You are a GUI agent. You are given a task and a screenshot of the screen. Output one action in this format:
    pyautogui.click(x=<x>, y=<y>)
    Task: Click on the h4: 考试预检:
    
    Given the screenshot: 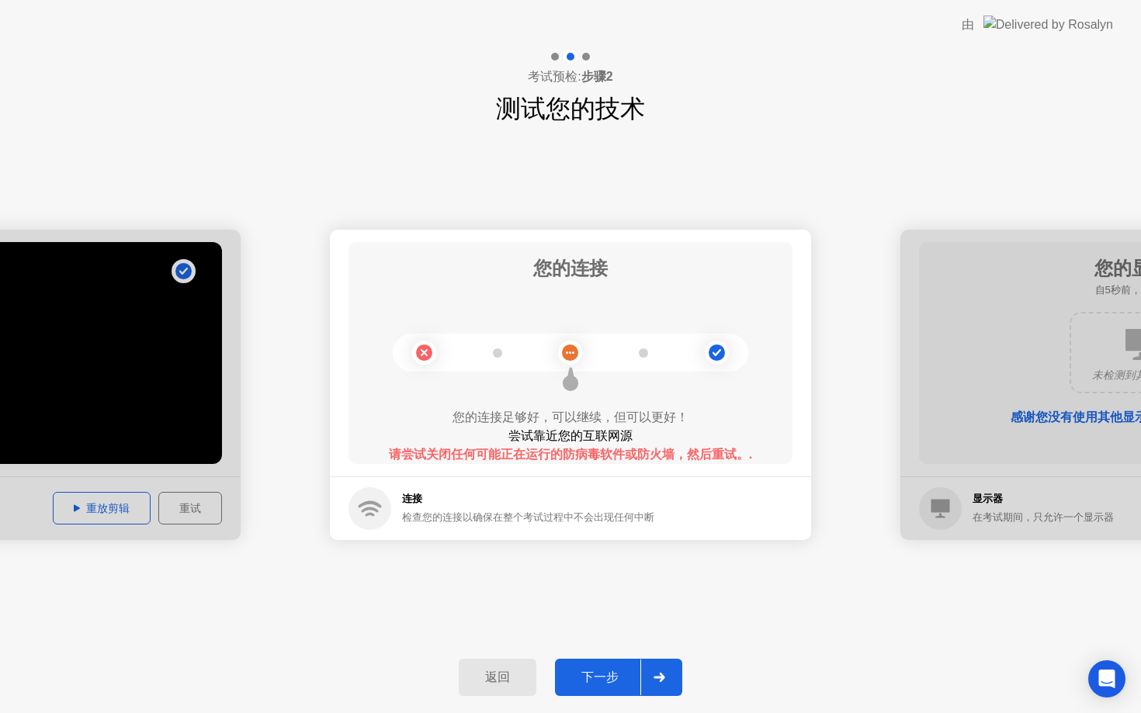 What is the action you would take?
    pyautogui.click(x=570, y=77)
    